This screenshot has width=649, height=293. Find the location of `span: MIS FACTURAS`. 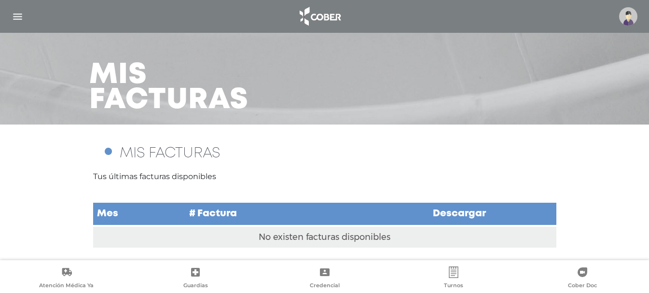

span: MIS FACTURAS is located at coordinates (170, 153).